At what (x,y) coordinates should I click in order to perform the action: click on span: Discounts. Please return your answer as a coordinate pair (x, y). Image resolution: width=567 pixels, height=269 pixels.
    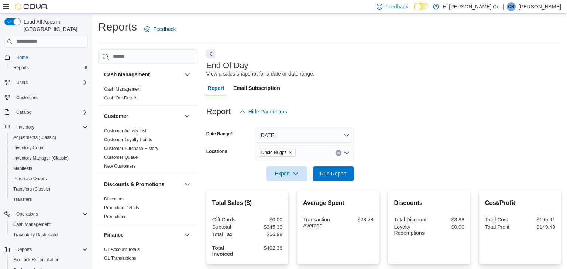
    Looking at the image, I should click on (114, 199).